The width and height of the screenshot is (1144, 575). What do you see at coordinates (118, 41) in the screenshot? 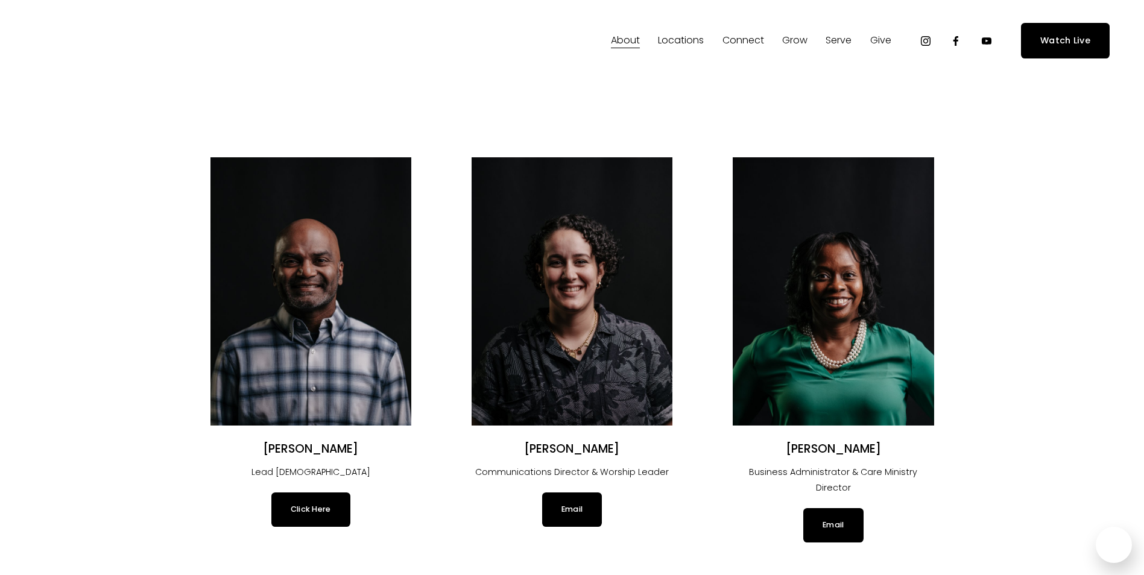
I see `a: Fellowship Memphis` at bounding box center [118, 41].